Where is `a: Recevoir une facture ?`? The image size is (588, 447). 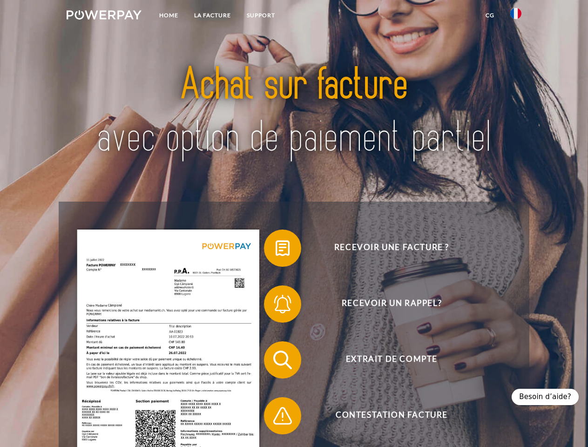 a: Recevoir une facture ? is located at coordinates (385, 248).